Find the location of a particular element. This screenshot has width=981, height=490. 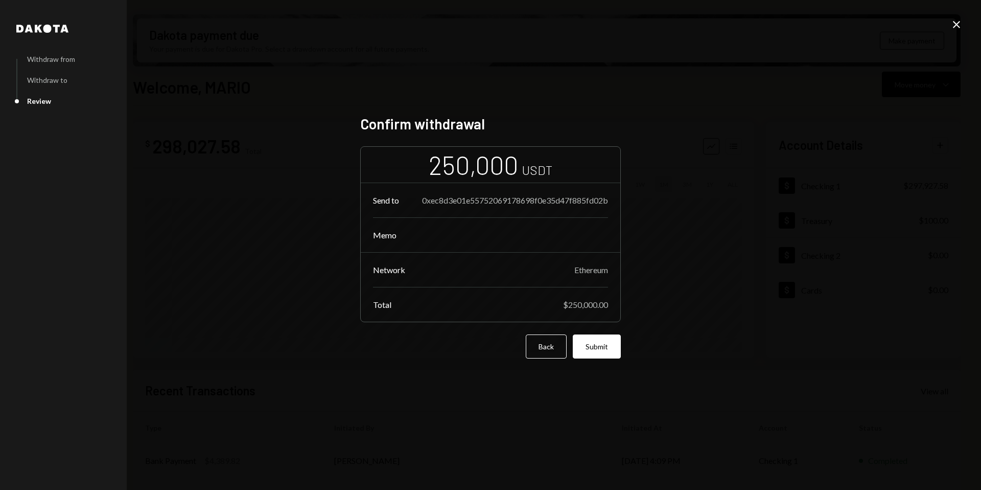

h2: Confirm withdrawal is located at coordinates (491, 124).